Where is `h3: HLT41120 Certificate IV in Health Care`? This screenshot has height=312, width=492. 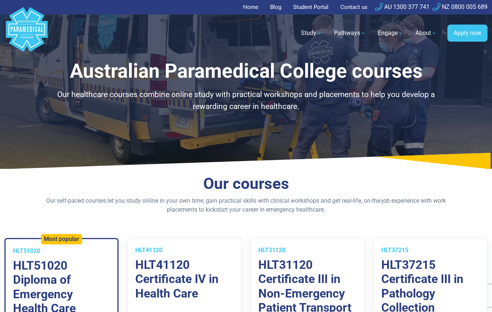
h3: HLT41120 Certificate IV in Health Care is located at coordinates (184, 279).